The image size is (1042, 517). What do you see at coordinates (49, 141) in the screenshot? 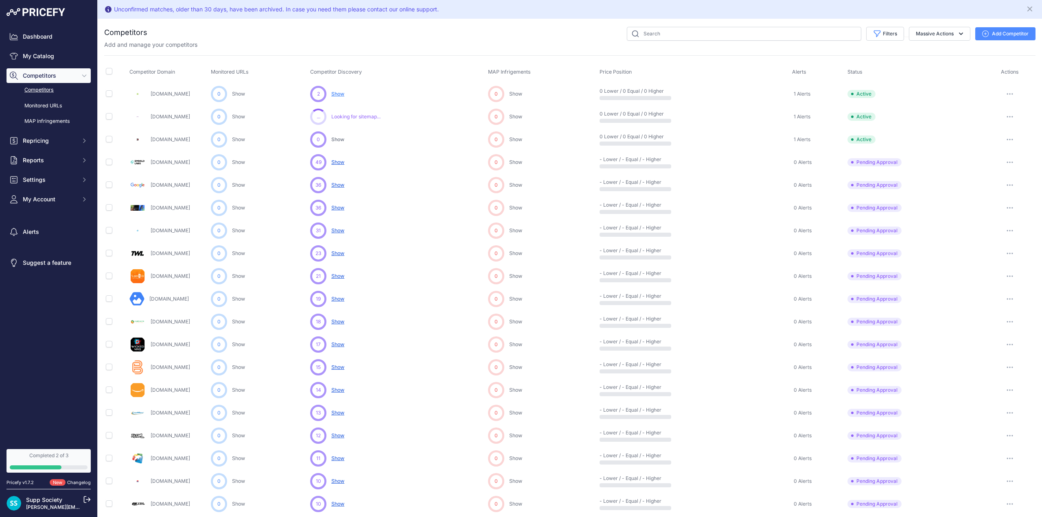
I see `span: Repricing` at bounding box center [49, 141].